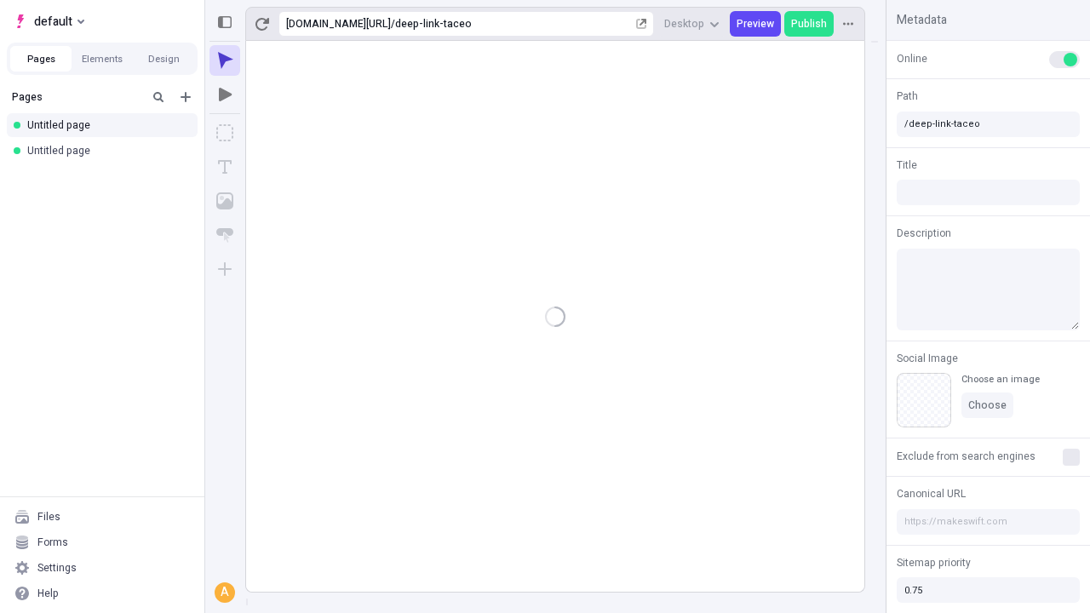 The height and width of the screenshot is (613, 1090). Describe the element at coordinates (809, 24) in the screenshot. I see `span: Publish` at that location.